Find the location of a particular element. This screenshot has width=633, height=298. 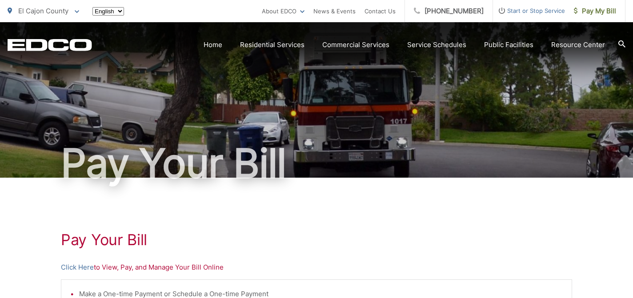

p: to View, Pay, and Manage Your Bill Online is located at coordinates (316, 268).